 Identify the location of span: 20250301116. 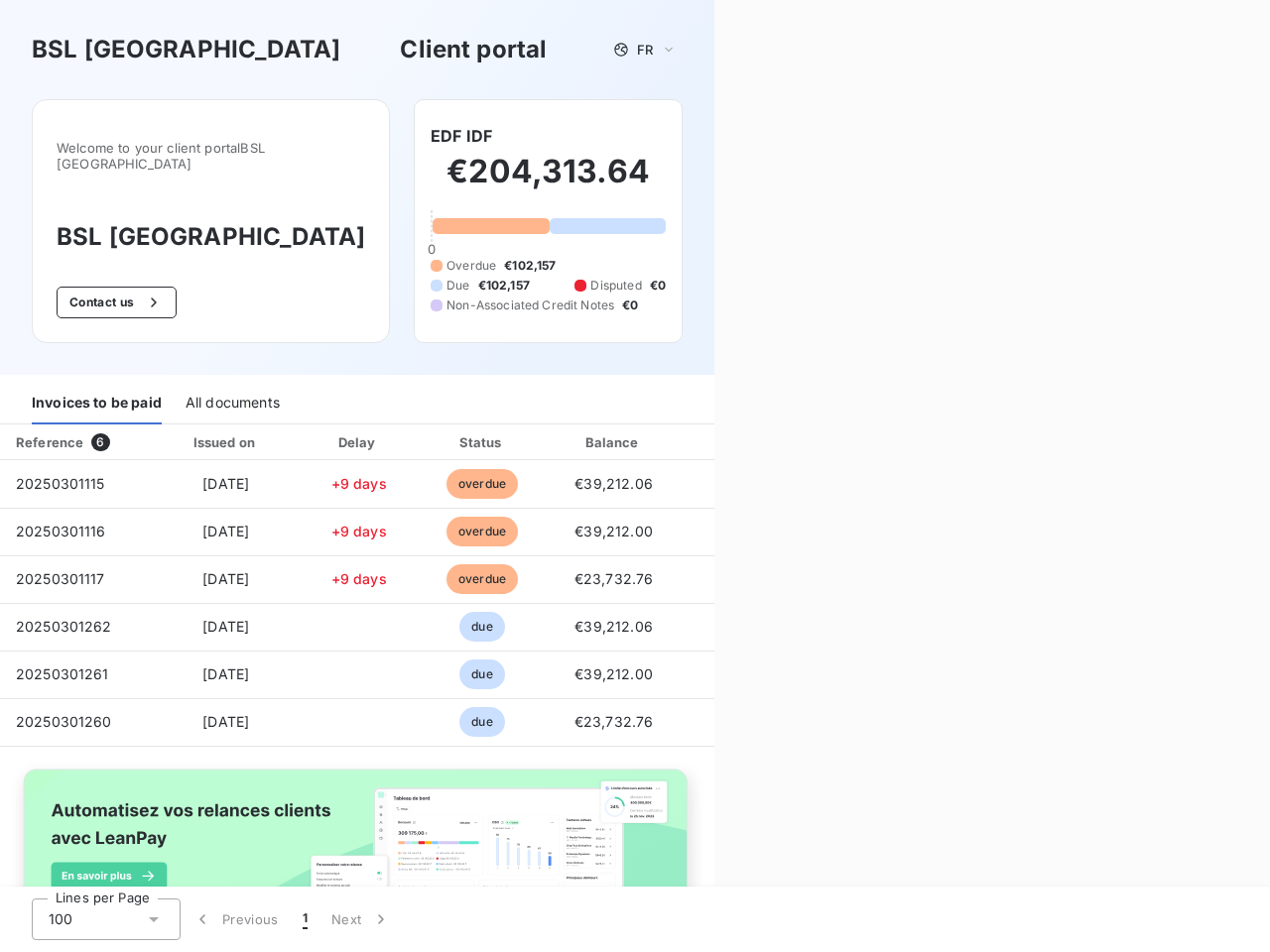
(61, 530).